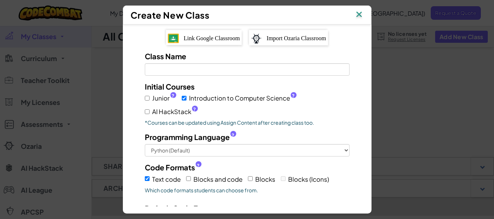 The image size is (494, 219). Describe the element at coordinates (184, 98) in the screenshot. I see `input: Introduction to Computer Science?` at that location.